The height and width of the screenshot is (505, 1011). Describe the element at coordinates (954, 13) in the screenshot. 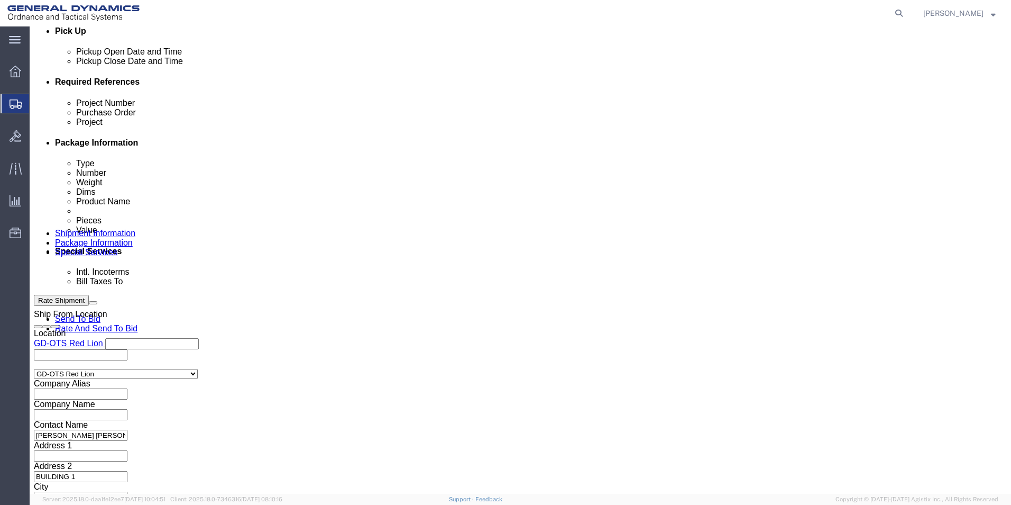

I see `span: Brenda Pagan` at that location.